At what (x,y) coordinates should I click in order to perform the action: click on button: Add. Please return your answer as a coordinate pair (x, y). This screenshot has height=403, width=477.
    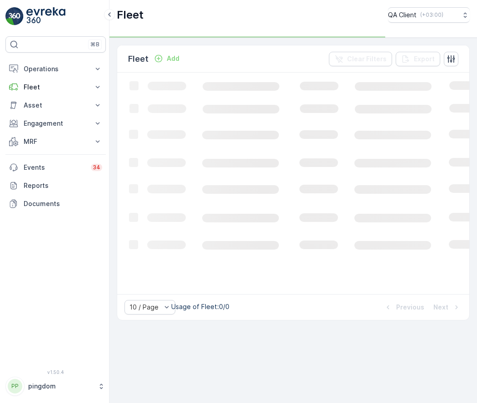
    Looking at the image, I should click on (167, 59).